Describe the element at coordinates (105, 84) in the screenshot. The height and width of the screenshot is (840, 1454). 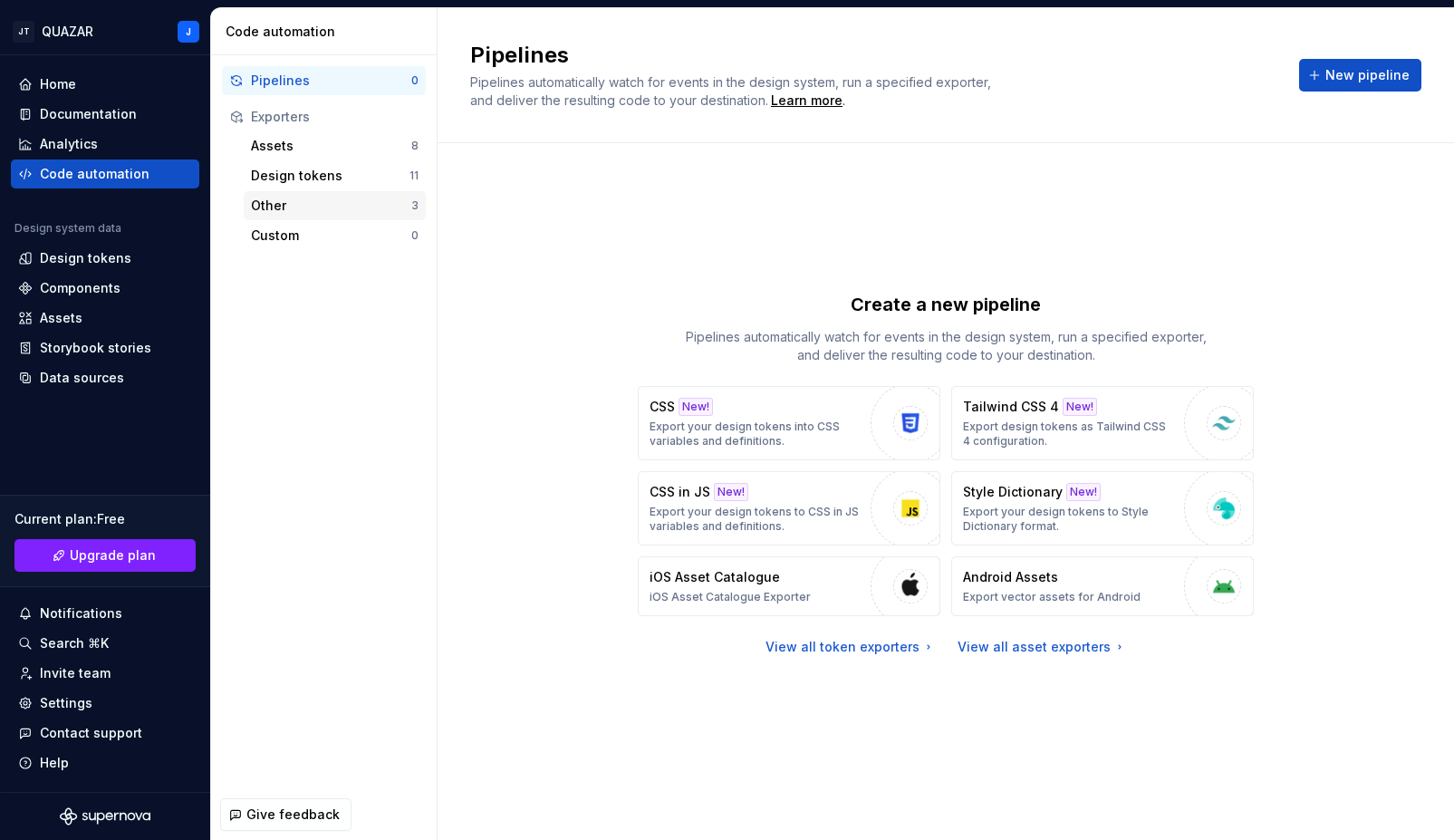
I see `a: Home` at that location.